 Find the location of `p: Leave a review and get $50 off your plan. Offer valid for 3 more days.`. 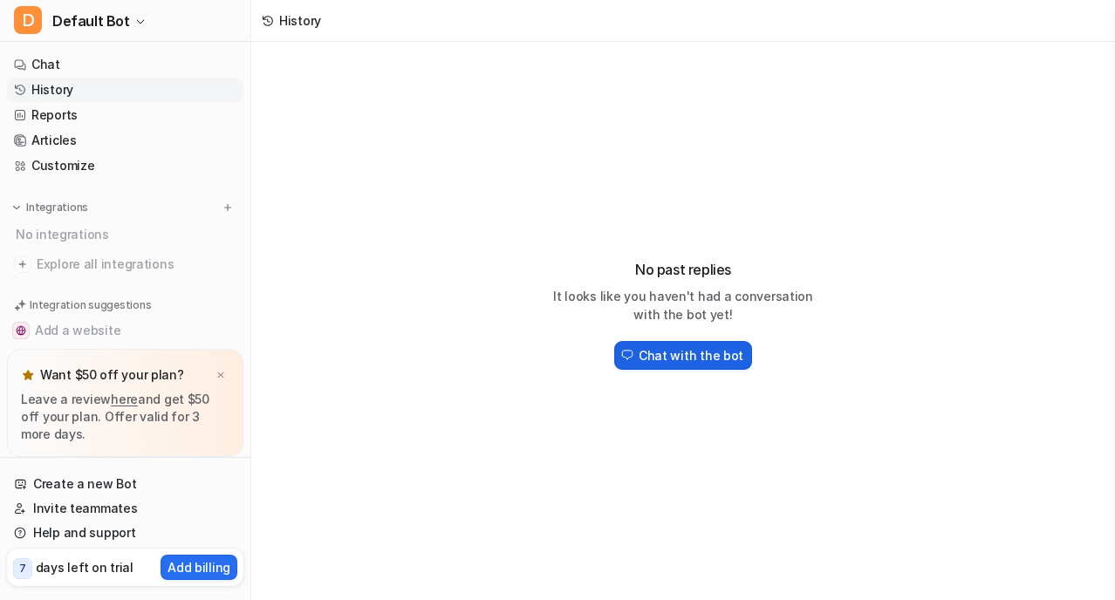

p: Leave a review and get $50 off your plan. Offer valid for 3 more days. is located at coordinates (125, 417).